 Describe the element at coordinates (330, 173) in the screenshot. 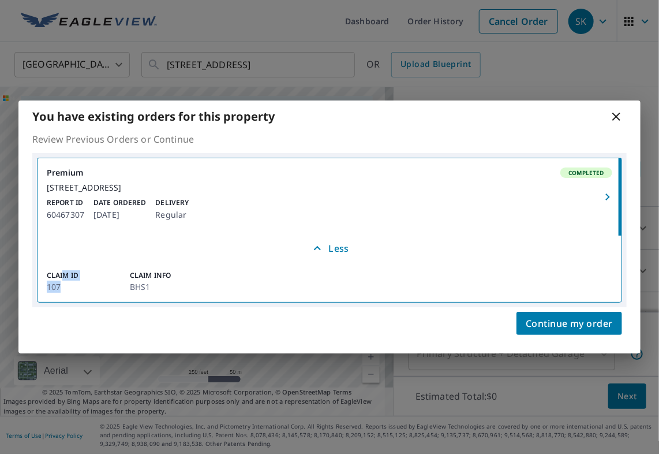

I see `div: Premium` at that location.